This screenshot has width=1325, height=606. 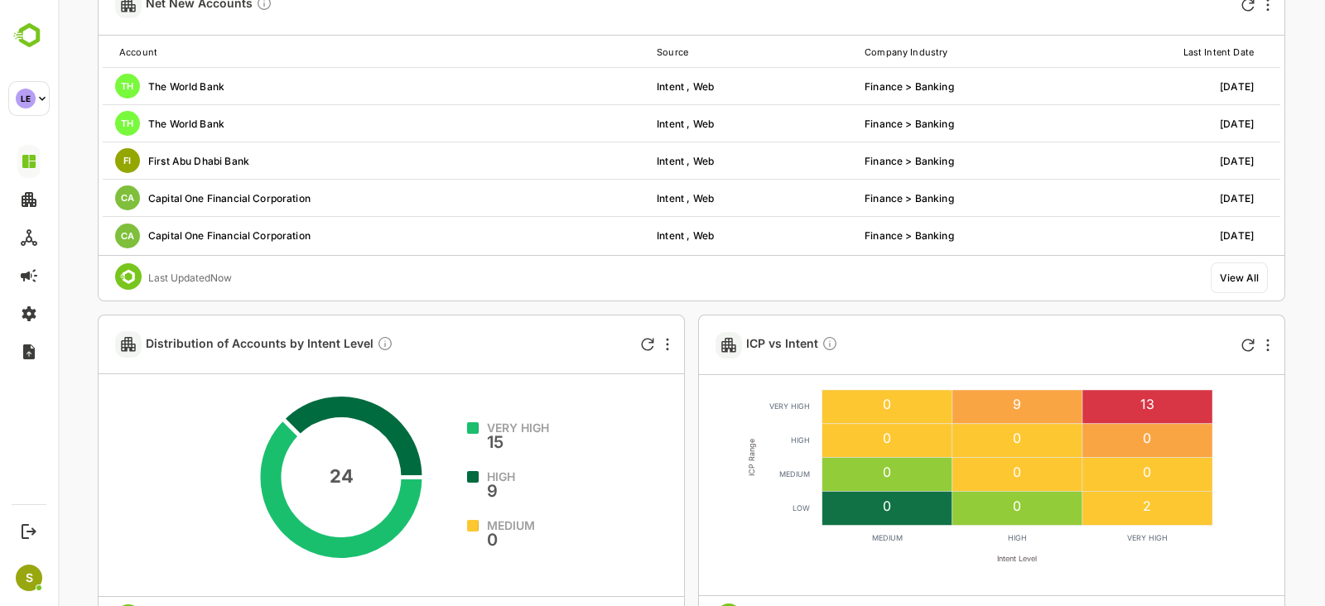 I want to click on text: LOW, so click(x=743, y=507).